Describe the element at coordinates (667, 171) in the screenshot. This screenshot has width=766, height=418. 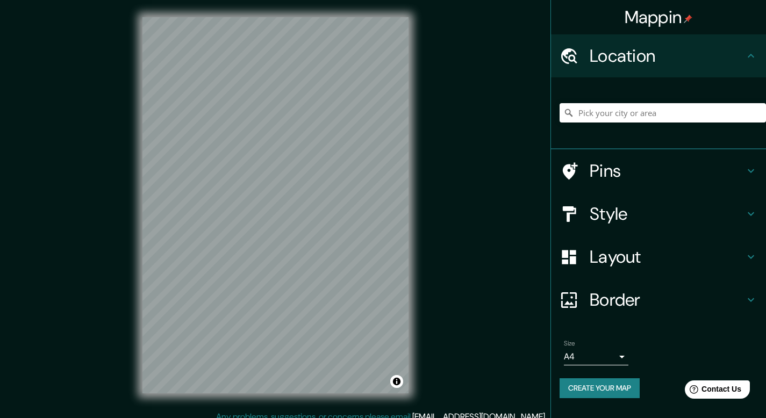
I see `h4: Pins` at that location.